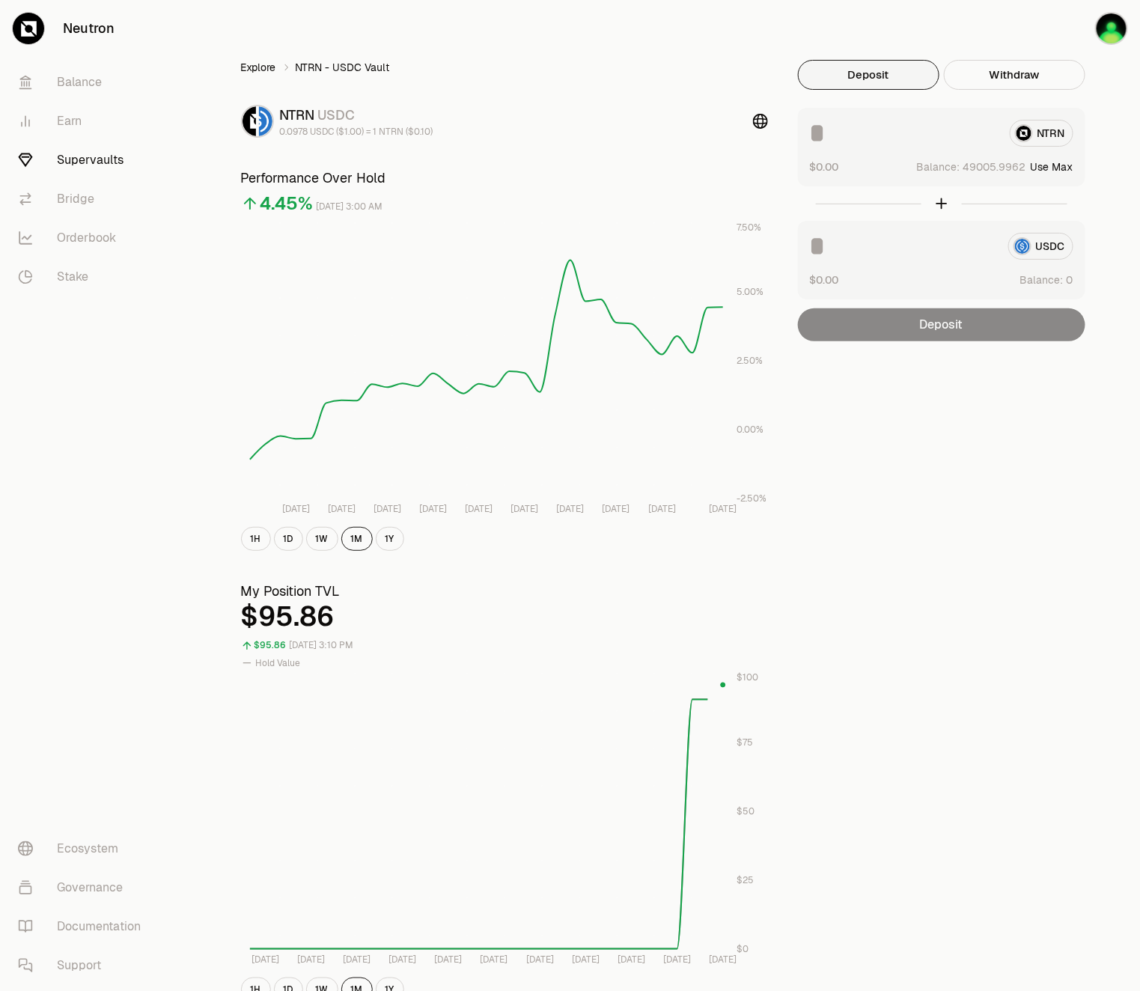 The width and height of the screenshot is (1140, 991). Describe the element at coordinates (742, 949) in the screenshot. I see `tspan: $0` at that location.